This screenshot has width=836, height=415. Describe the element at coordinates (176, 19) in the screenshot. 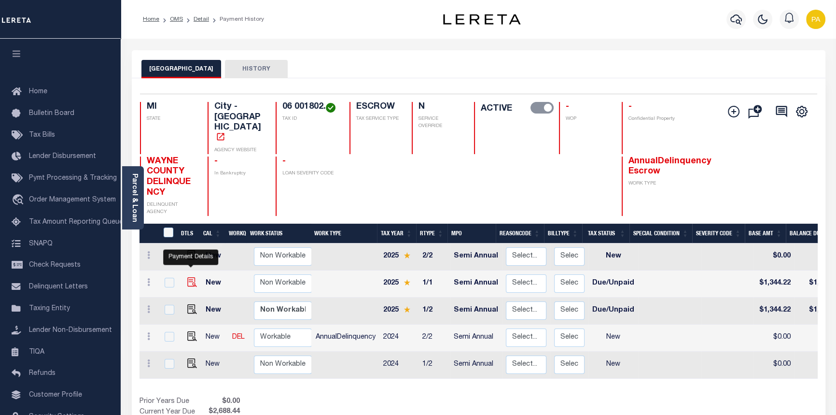

I see `a: OMS` at that location.